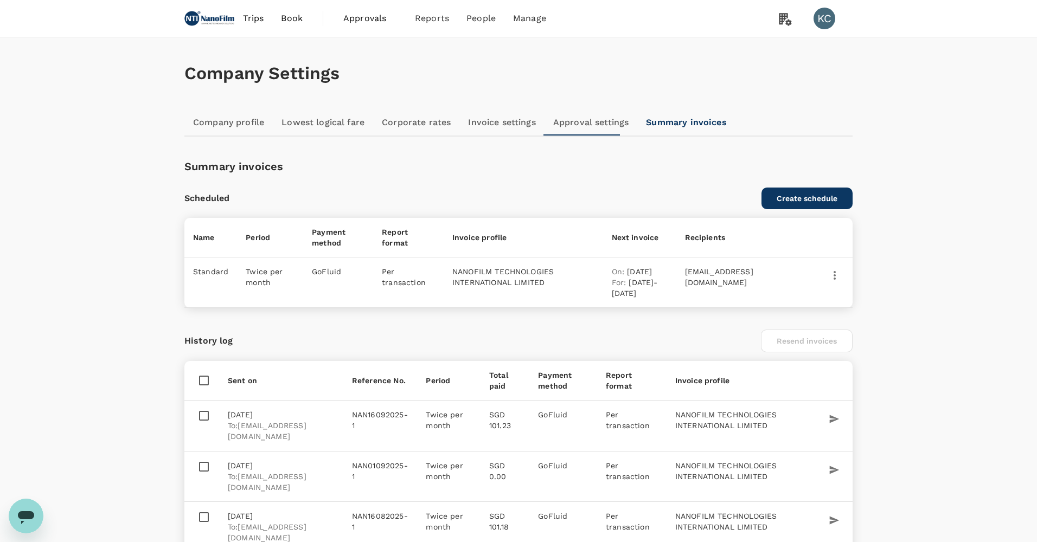 Image resolution: width=1037 pixels, height=542 pixels. What do you see at coordinates (380, 426) in the screenshot?
I see `td: NAN16092025-1` at bounding box center [380, 426].